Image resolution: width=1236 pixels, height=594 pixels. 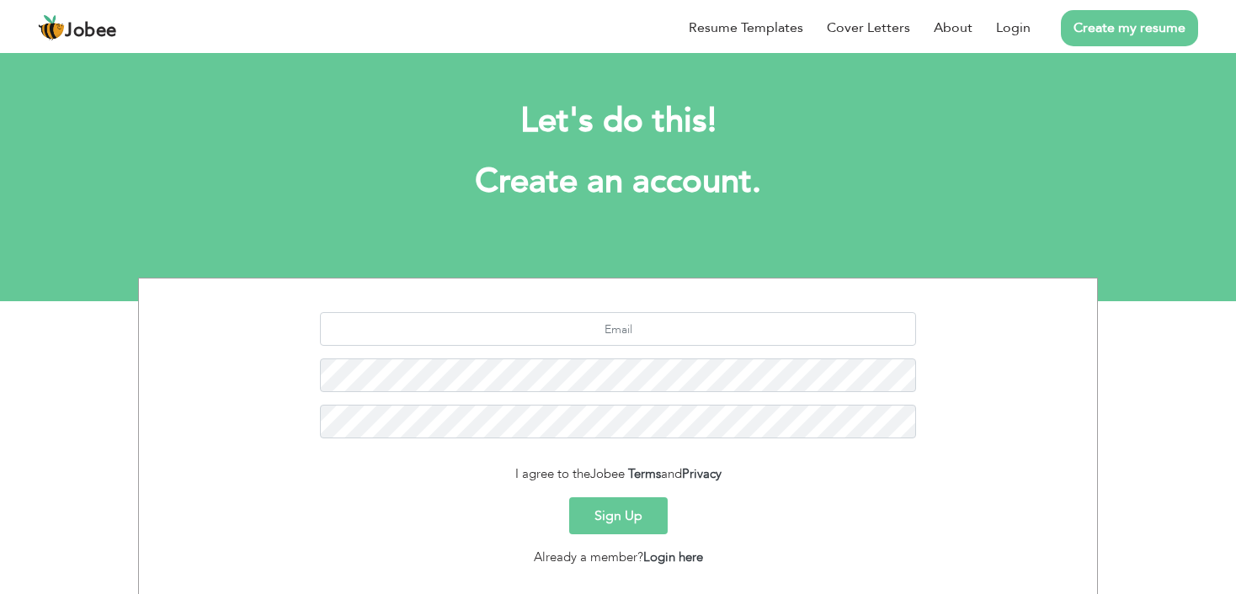 I want to click on button: Sign Up, so click(x=618, y=516).